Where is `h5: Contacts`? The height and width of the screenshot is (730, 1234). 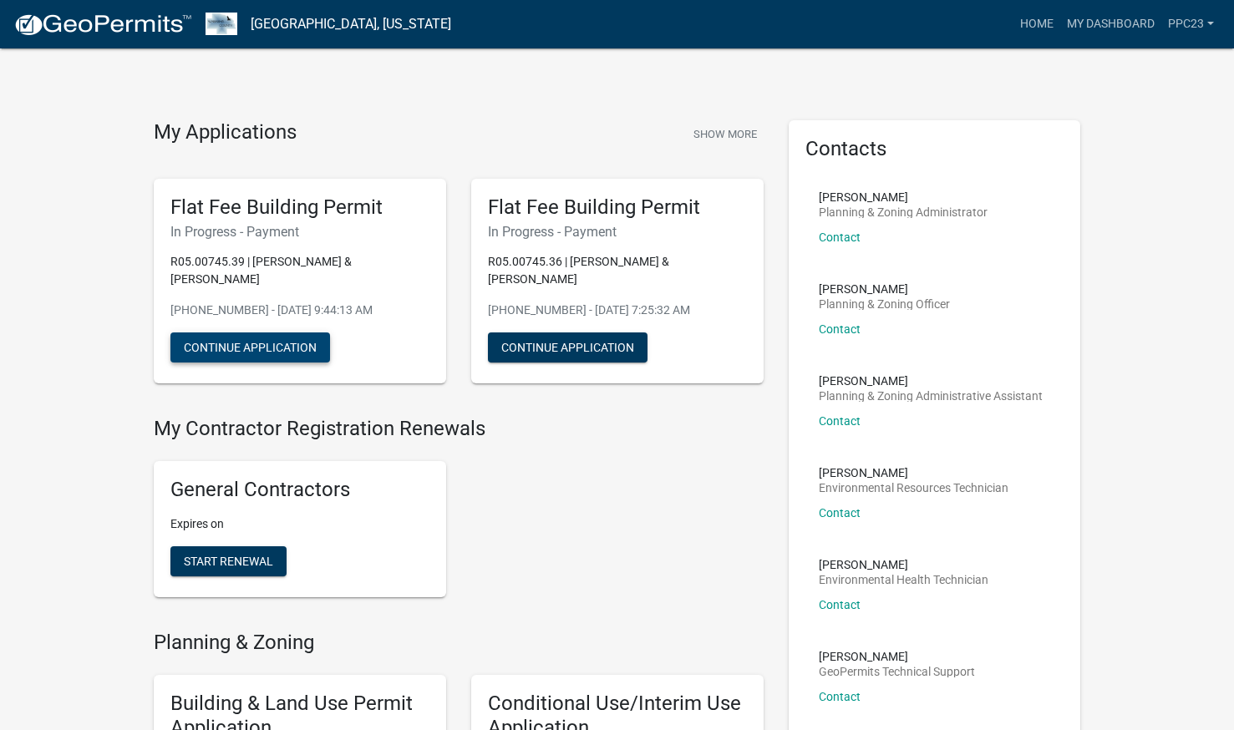 h5: Contacts is located at coordinates (935, 149).